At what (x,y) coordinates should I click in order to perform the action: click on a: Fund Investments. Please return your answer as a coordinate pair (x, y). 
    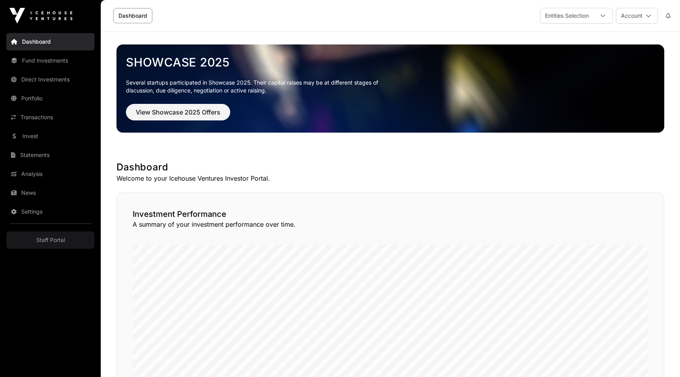
    Looking at the image, I should click on (50, 61).